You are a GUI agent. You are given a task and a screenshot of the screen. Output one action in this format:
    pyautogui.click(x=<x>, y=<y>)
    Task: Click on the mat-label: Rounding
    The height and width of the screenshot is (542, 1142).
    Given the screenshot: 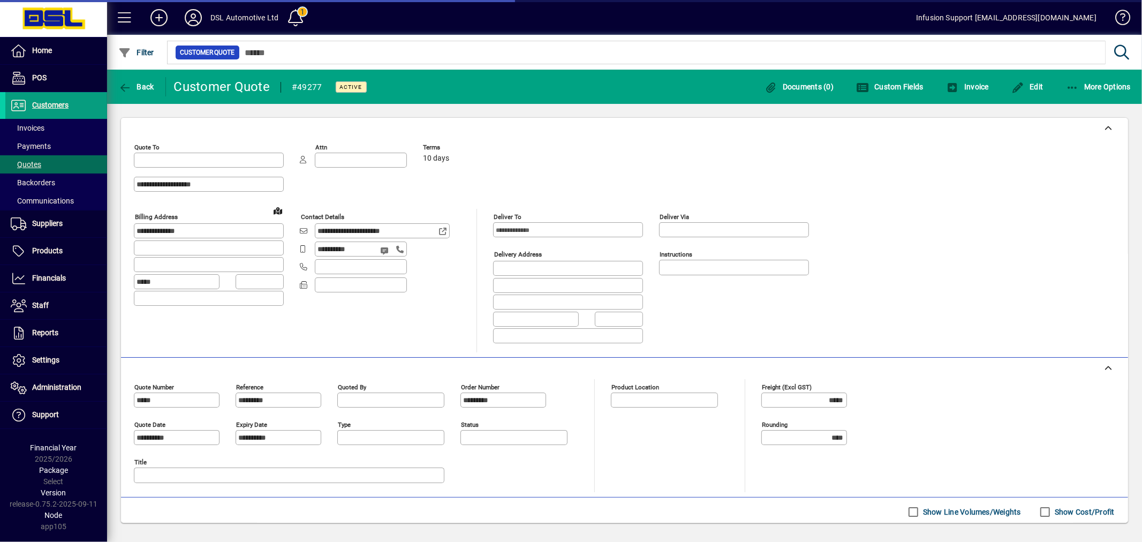 What is the action you would take?
    pyautogui.click(x=775, y=424)
    